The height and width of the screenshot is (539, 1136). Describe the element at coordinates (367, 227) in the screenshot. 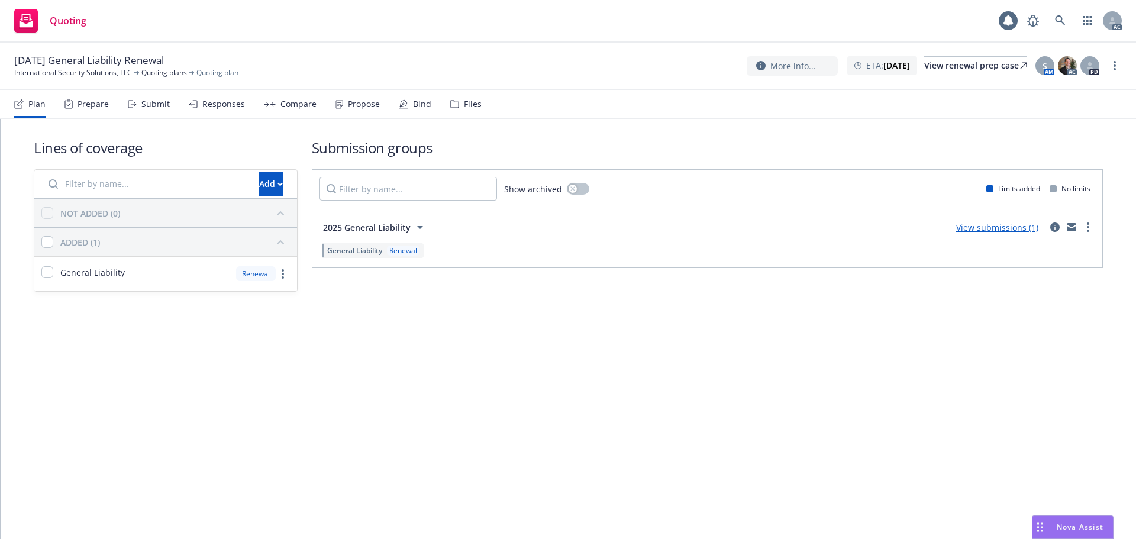

I see `span: 2025 General Liability` at that location.